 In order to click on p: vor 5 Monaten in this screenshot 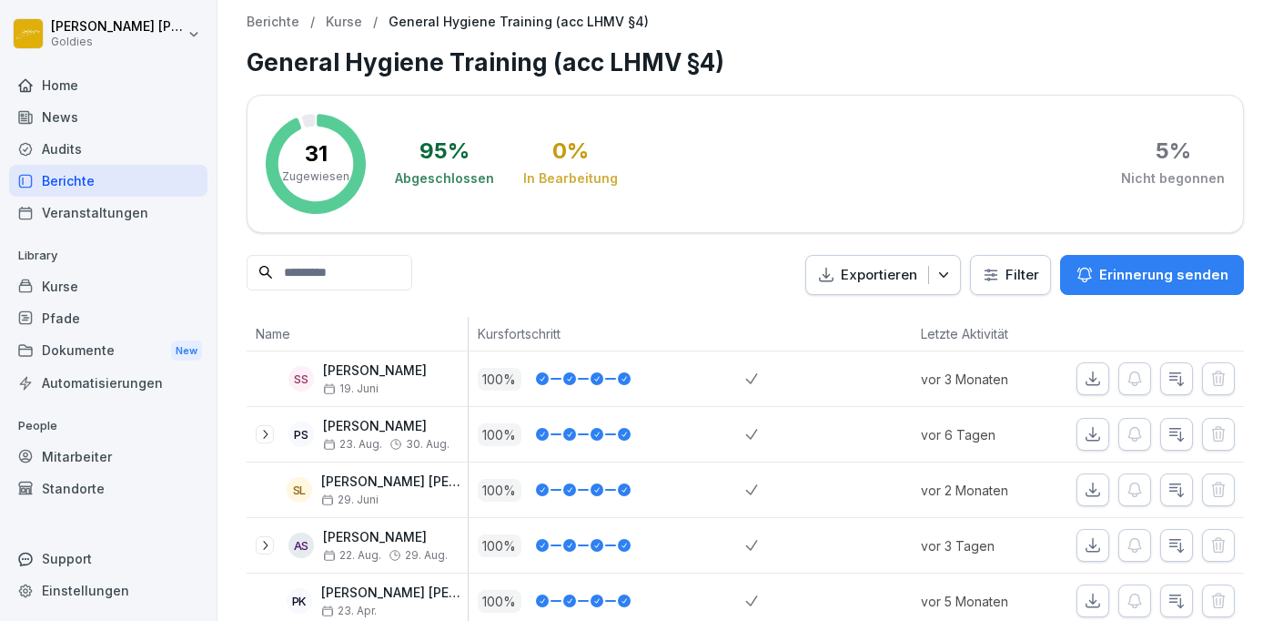, I will do `click(985, 601)`.